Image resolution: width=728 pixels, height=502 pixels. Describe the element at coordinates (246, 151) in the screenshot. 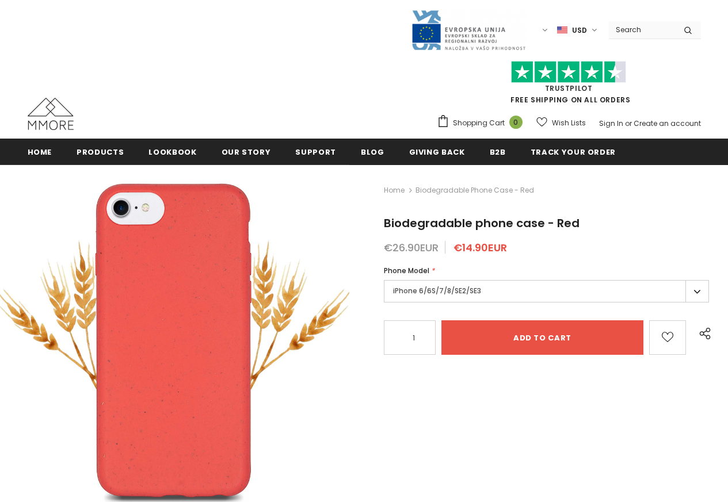

I see `a: Our Story` at that location.